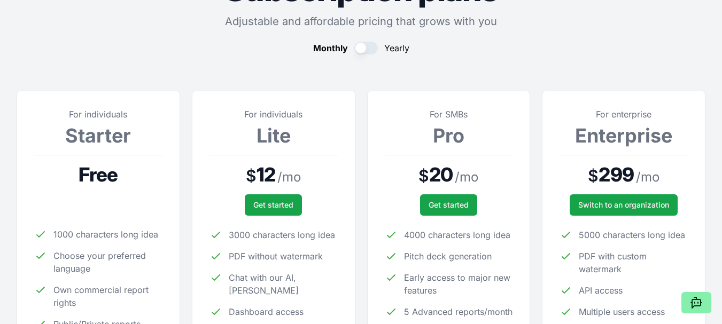 This screenshot has width=722, height=324. I want to click on span: Free, so click(98, 175).